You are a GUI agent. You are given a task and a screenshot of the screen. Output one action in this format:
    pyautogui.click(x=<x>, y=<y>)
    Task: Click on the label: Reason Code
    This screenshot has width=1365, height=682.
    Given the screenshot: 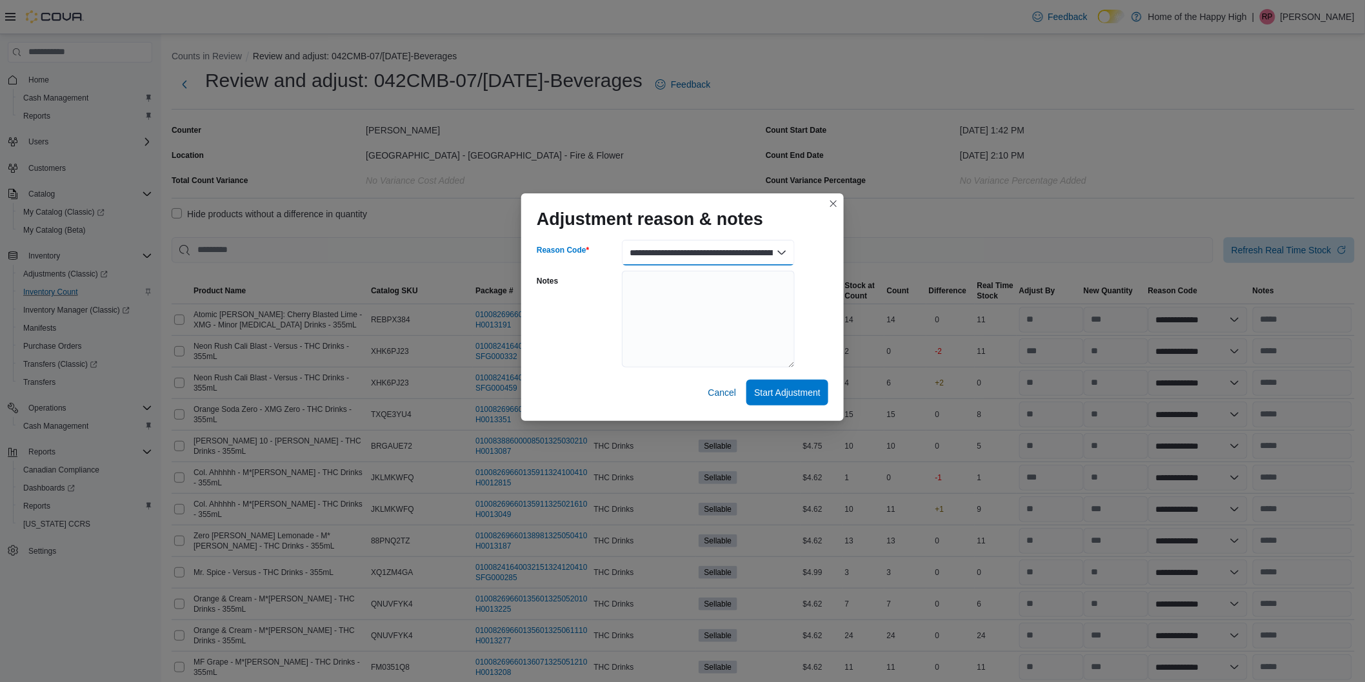 What is the action you would take?
    pyautogui.click(x=562, y=250)
    